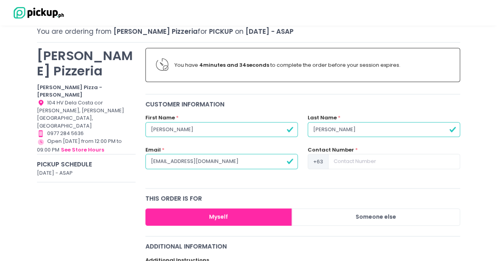 The image size is (497, 261). Describe the element at coordinates (82, 150) in the screenshot. I see `button: see store hours` at that location.